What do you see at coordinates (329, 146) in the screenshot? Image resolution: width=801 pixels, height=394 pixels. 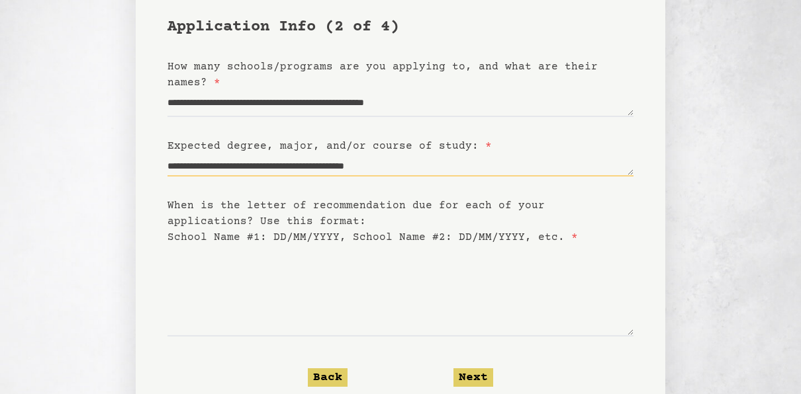 I see `label: Expected degree, major, and/or course of study:` at bounding box center [329, 146].